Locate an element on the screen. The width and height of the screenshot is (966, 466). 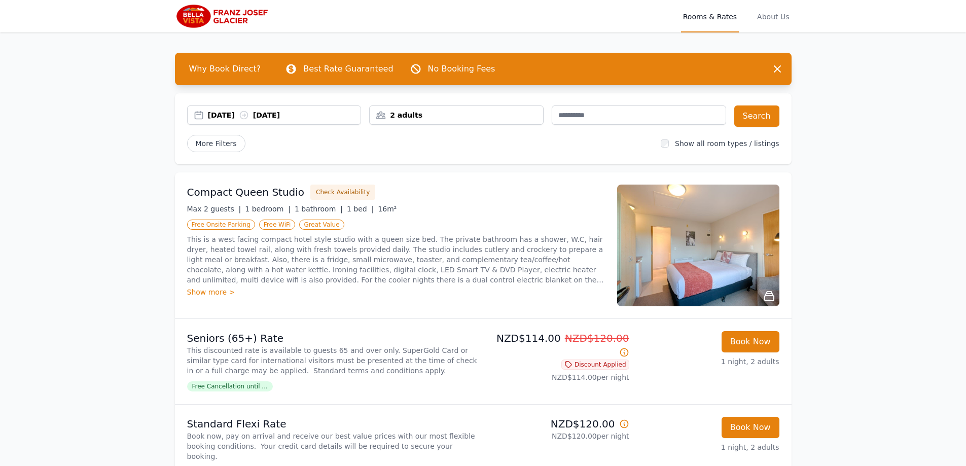
span: Why Book Direct? is located at coordinates (225, 69).